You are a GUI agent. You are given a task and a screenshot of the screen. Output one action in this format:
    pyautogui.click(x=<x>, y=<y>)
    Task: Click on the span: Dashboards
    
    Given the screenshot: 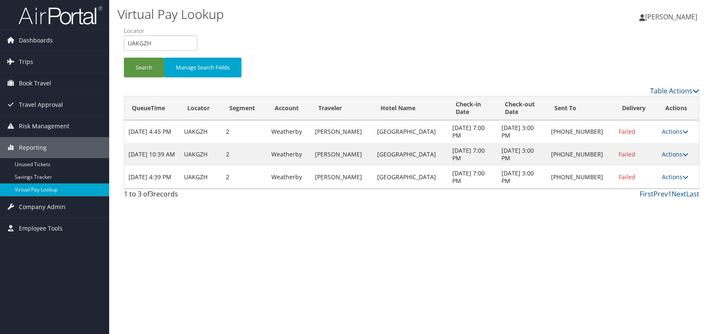 What is the action you would take?
    pyautogui.click(x=36, y=40)
    